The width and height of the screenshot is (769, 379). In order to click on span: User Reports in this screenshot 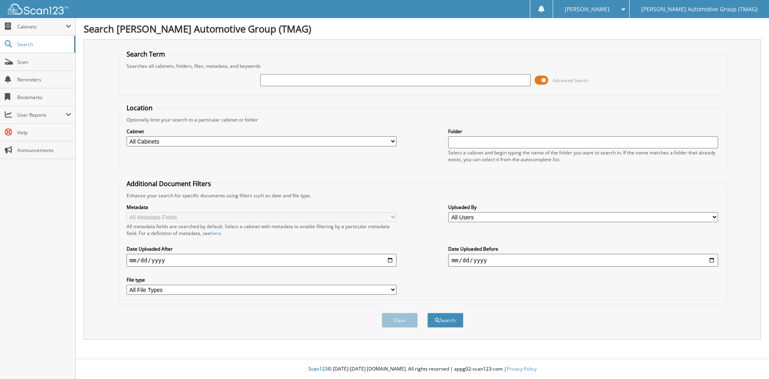, I will do `click(41, 115)`.